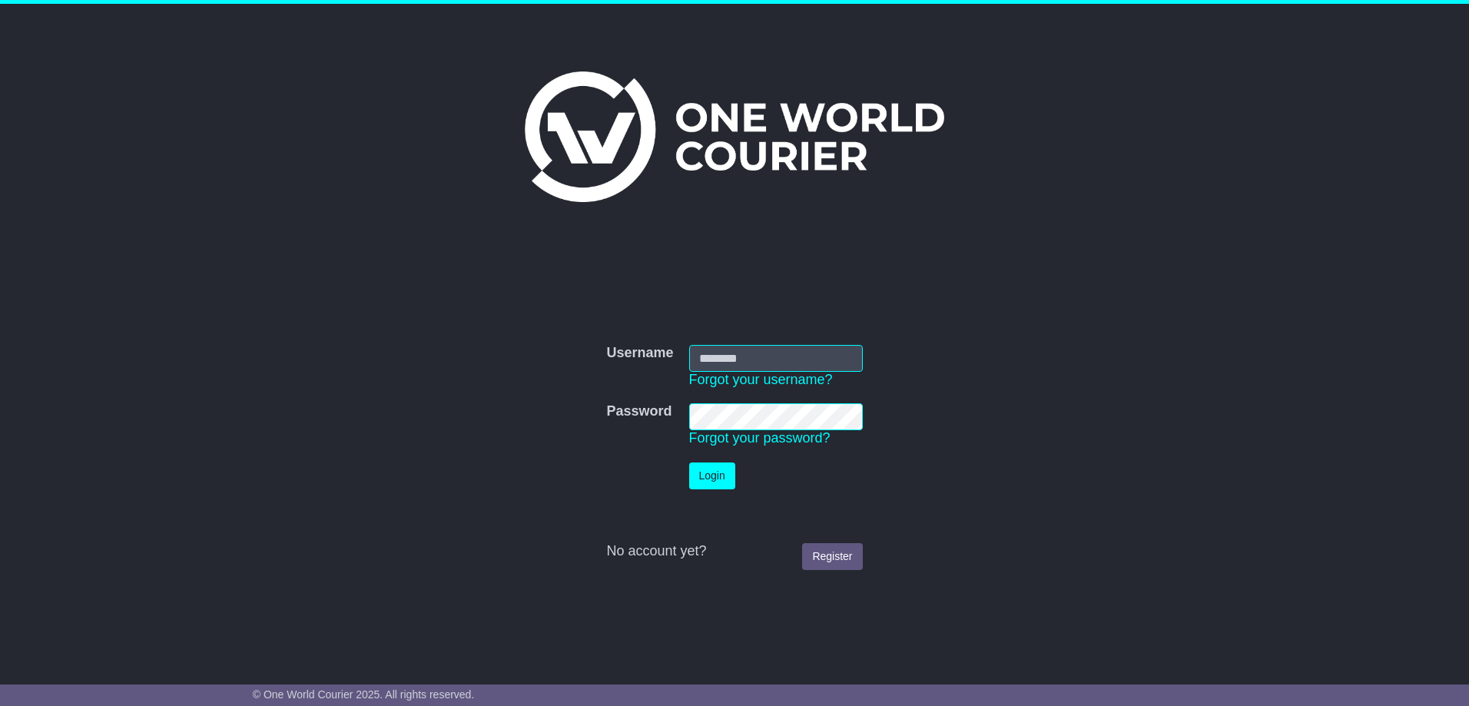  What do you see at coordinates (760, 438) in the screenshot?
I see `a: Forgot your password?` at bounding box center [760, 438].